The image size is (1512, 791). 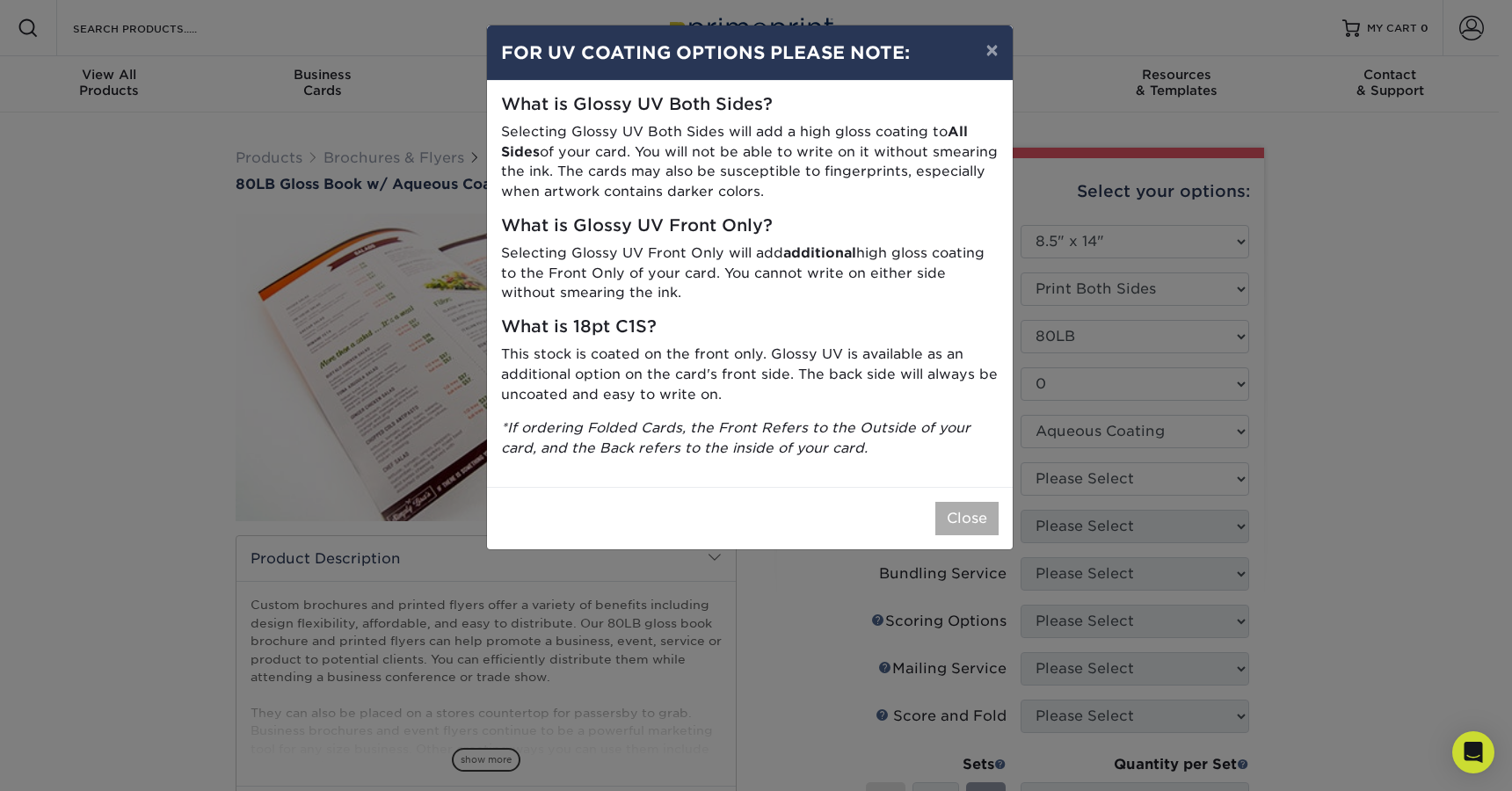 I want to click on p: Selecting Glossy UV Front Only will add high gloss coating to the Front Only of your card. You ca..., so click(x=750, y=274).